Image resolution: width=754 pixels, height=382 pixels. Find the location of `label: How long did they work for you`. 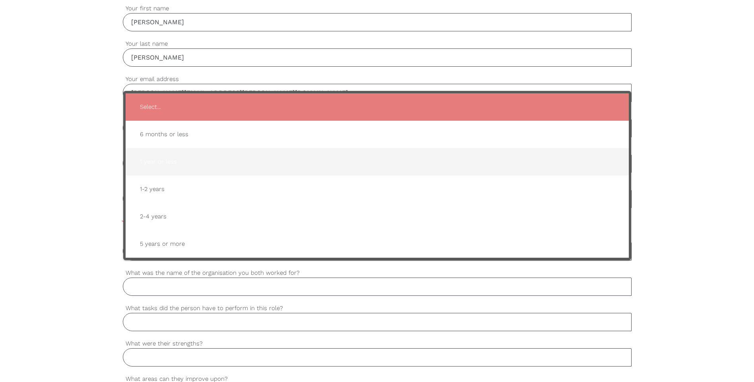

label: How long did they work for you is located at coordinates (377, 238).